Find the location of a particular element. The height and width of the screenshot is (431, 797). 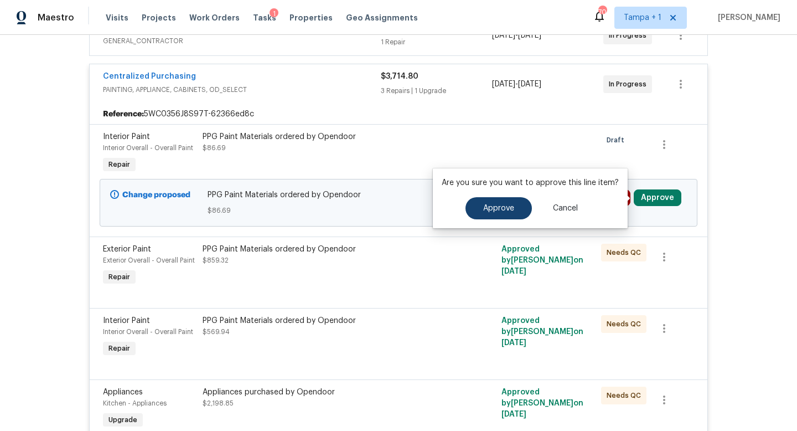

span: Cancel is located at coordinates (565, 208).